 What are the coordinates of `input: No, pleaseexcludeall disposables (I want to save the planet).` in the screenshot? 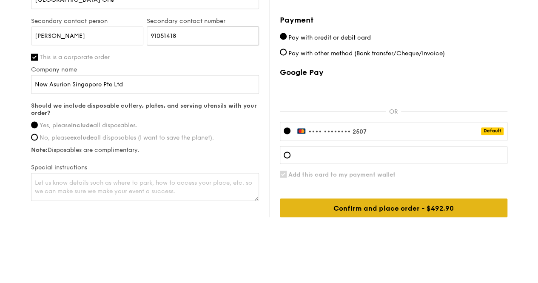 It's located at (34, 137).